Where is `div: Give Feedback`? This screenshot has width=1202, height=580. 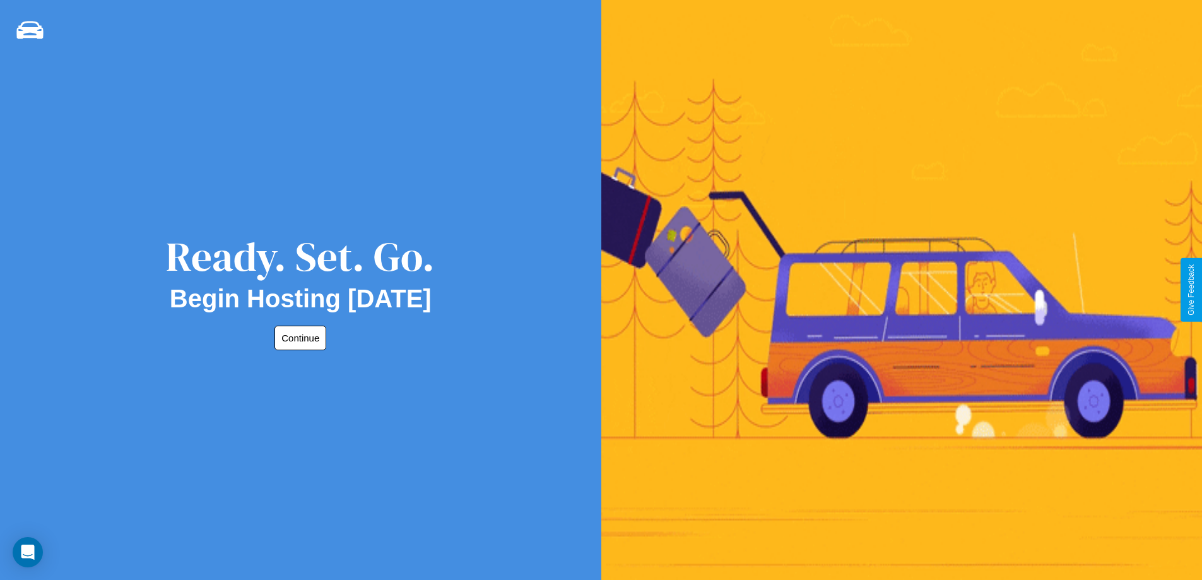
div: Give Feedback is located at coordinates (1191, 290).